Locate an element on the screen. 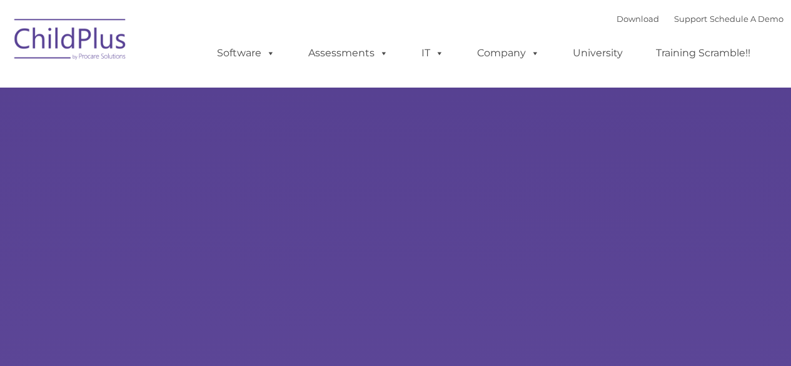  a: IT is located at coordinates (433, 53).